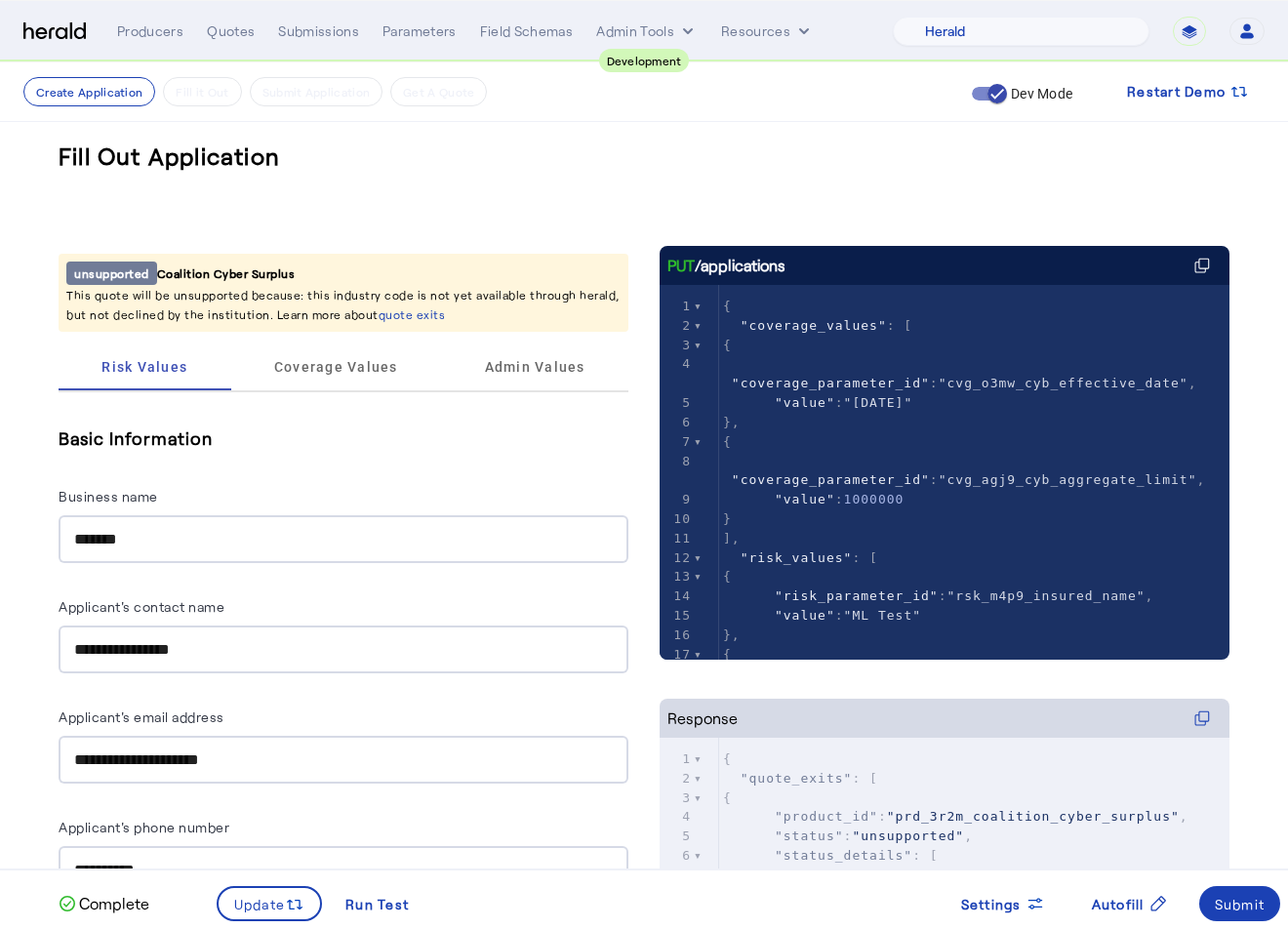 This screenshot has height=929, width=1288. I want to click on span: Restart Demo, so click(1176, 92).